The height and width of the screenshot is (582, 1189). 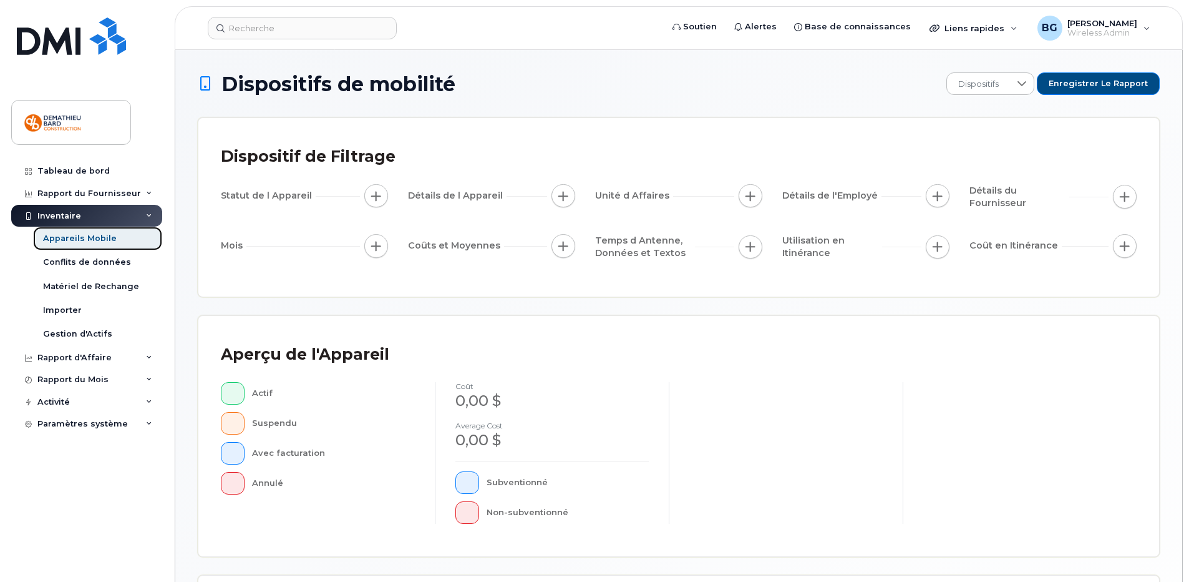 What do you see at coordinates (268, 195) in the screenshot?
I see `span: Statut de l Appareil` at bounding box center [268, 195].